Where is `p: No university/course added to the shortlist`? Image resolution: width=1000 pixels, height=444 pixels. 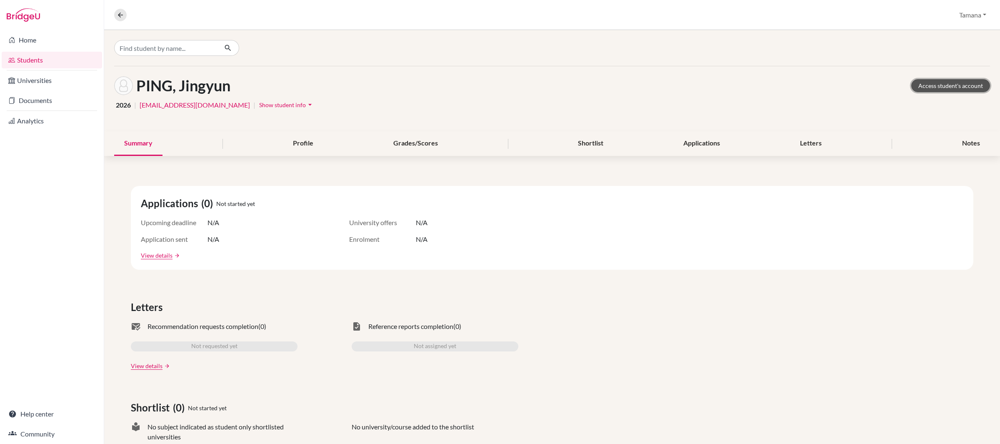
p: No university/course added to the shortlist is located at coordinates (413, 432).